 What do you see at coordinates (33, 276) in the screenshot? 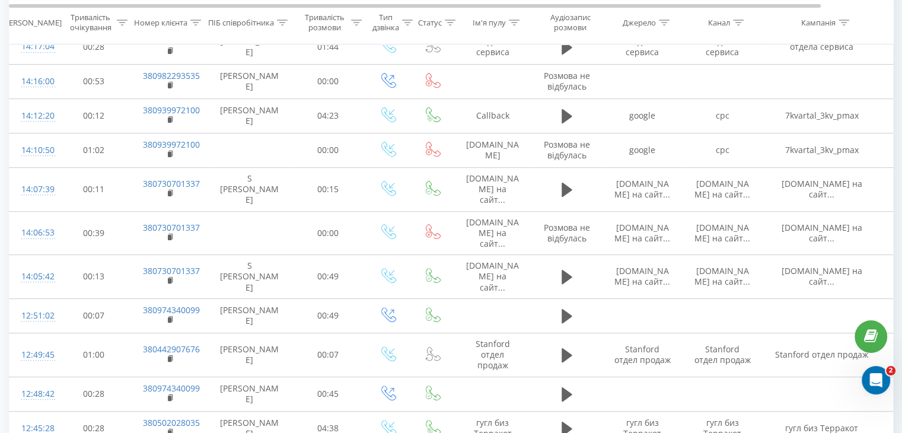
I see `div: 14:05:42` at bounding box center [33, 276].